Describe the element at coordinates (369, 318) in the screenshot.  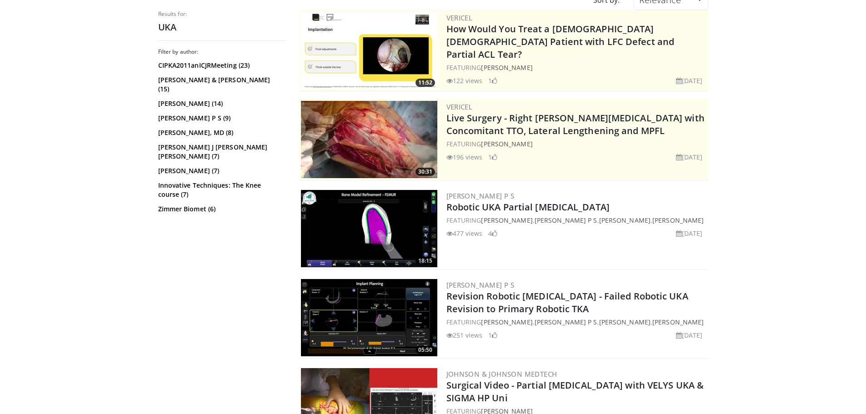
I see `a: 05:50` at that location.